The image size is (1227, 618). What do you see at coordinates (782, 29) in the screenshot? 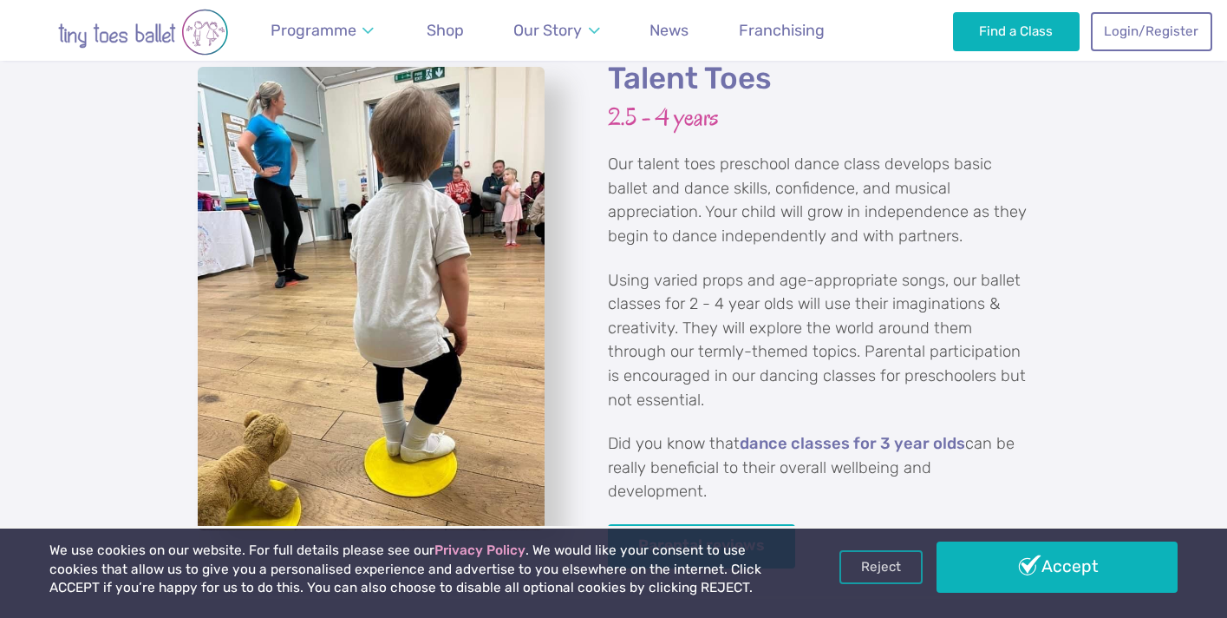
I see `span: Franchising` at bounding box center [782, 29].